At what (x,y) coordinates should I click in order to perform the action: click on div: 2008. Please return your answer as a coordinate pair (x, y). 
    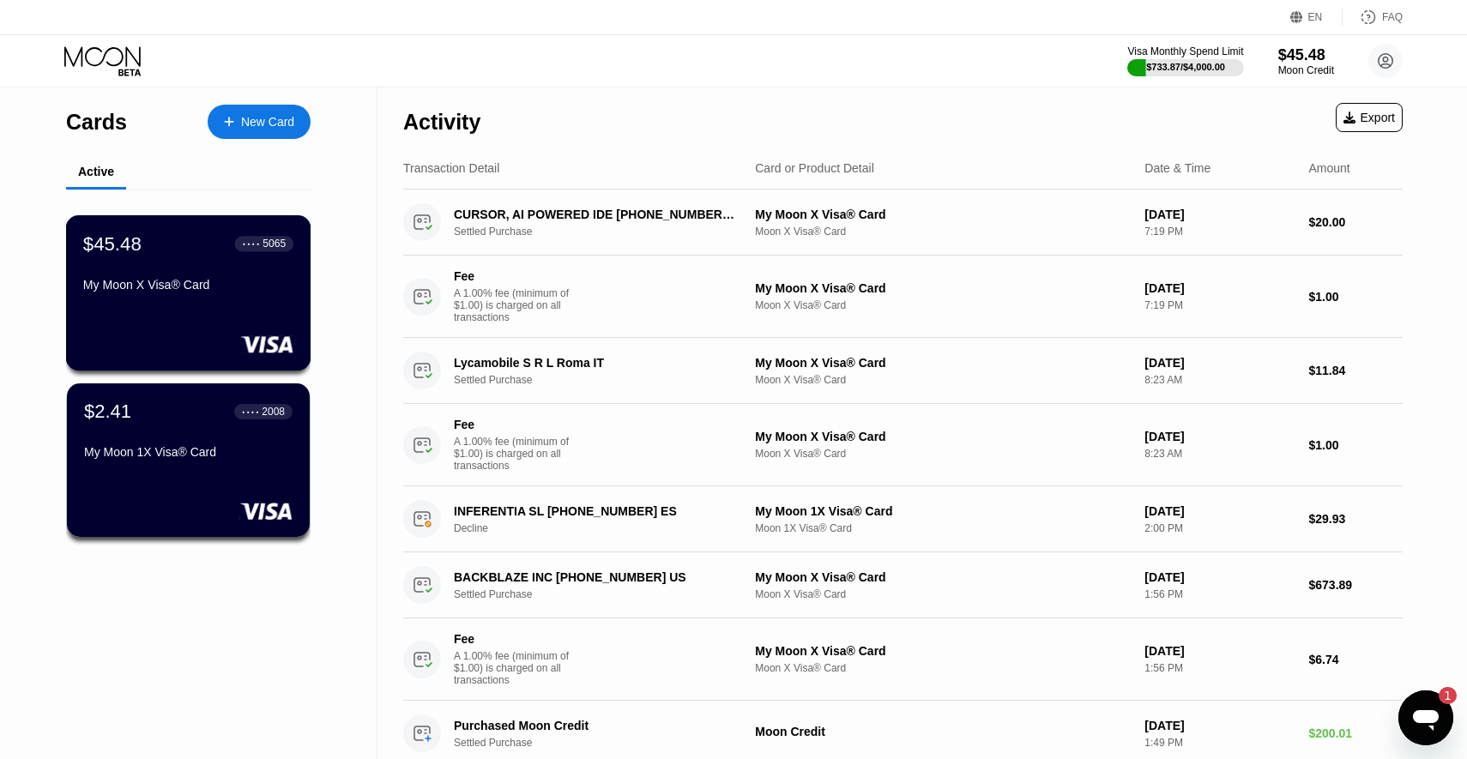
    Looking at the image, I should click on (273, 412).